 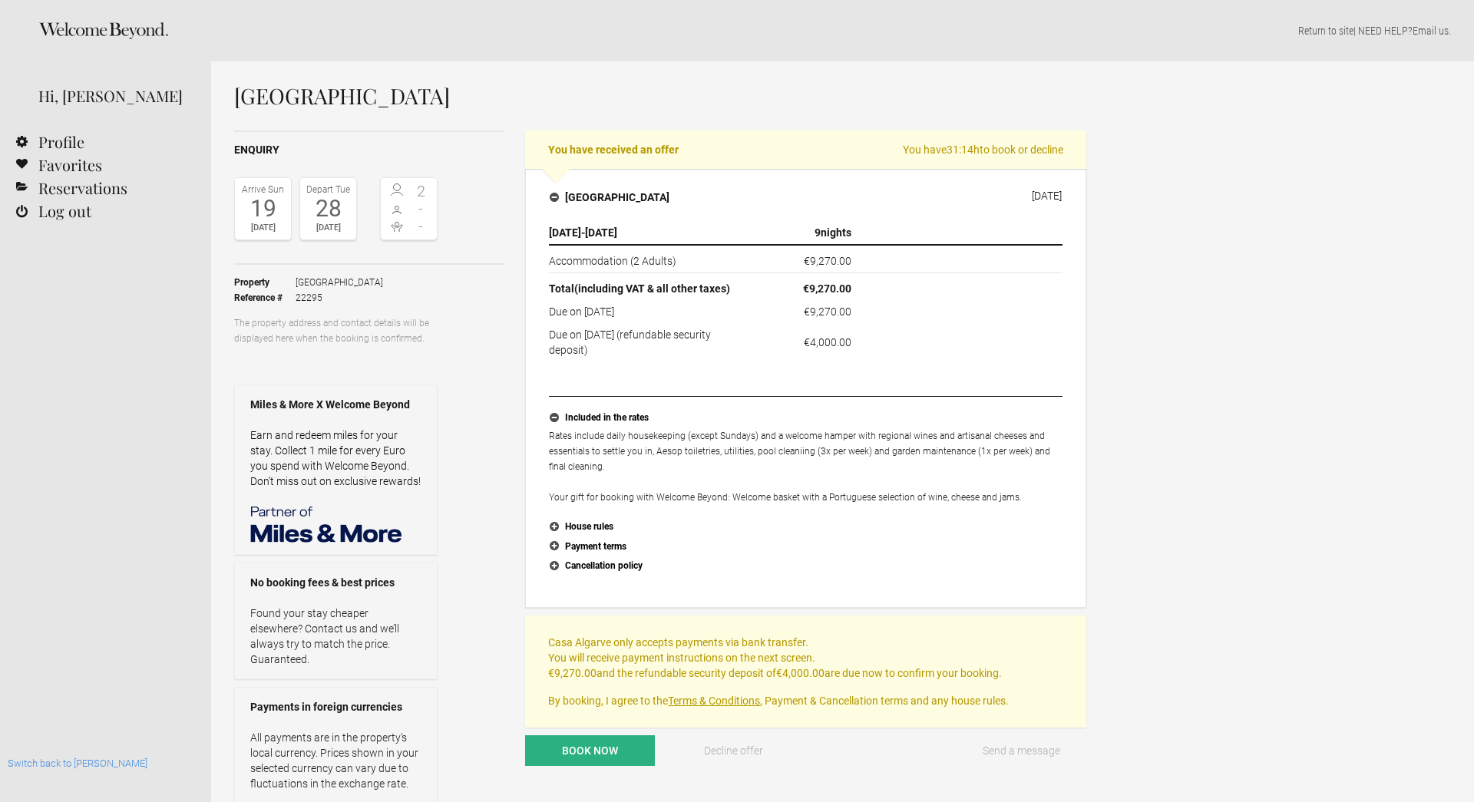 What do you see at coordinates (263, 209) in the screenshot?
I see `div: 19` at bounding box center [263, 209].